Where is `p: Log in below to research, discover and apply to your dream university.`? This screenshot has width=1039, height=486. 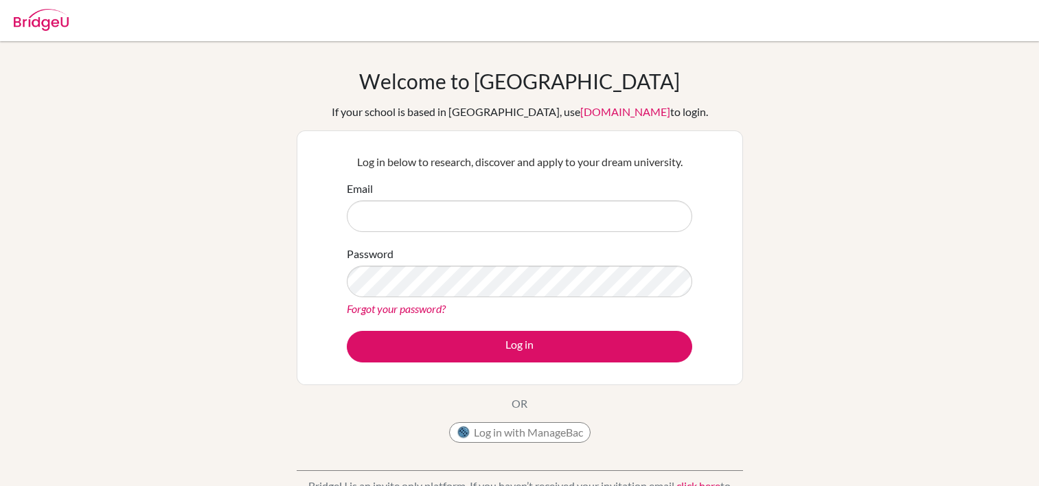 p: Log in below to research, discover and apply to your dream university. is located at coordinates (519, 162).